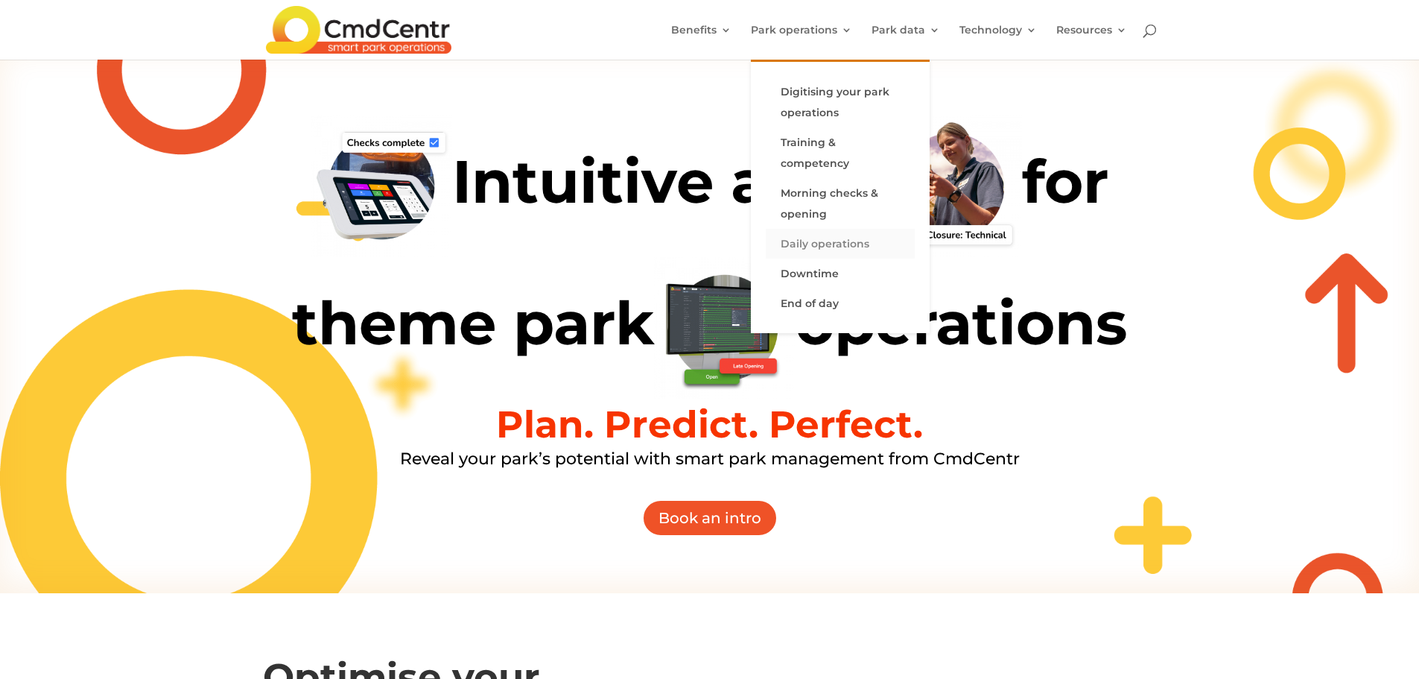  What do you see at coordinates (840, 203) in the screenshot?
I see `a: Morning checks & opening` at bounding box center [840, 203].